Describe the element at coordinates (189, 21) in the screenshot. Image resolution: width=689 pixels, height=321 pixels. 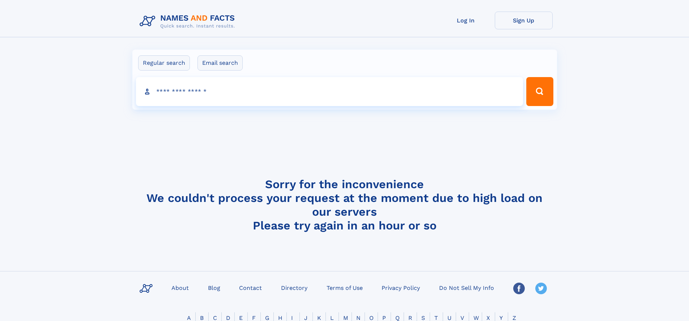
I see `img: Logo Names and Facts` at that location.